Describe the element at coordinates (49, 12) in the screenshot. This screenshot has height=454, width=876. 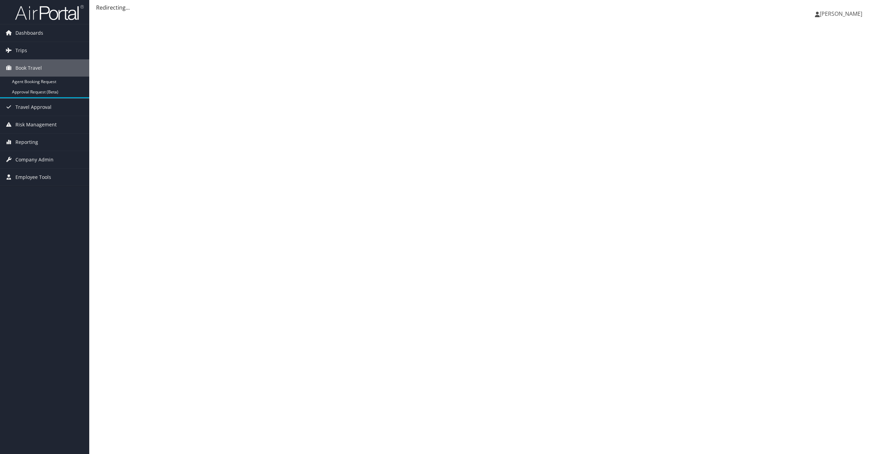
I see `img: airportal-logo.png` at that location.